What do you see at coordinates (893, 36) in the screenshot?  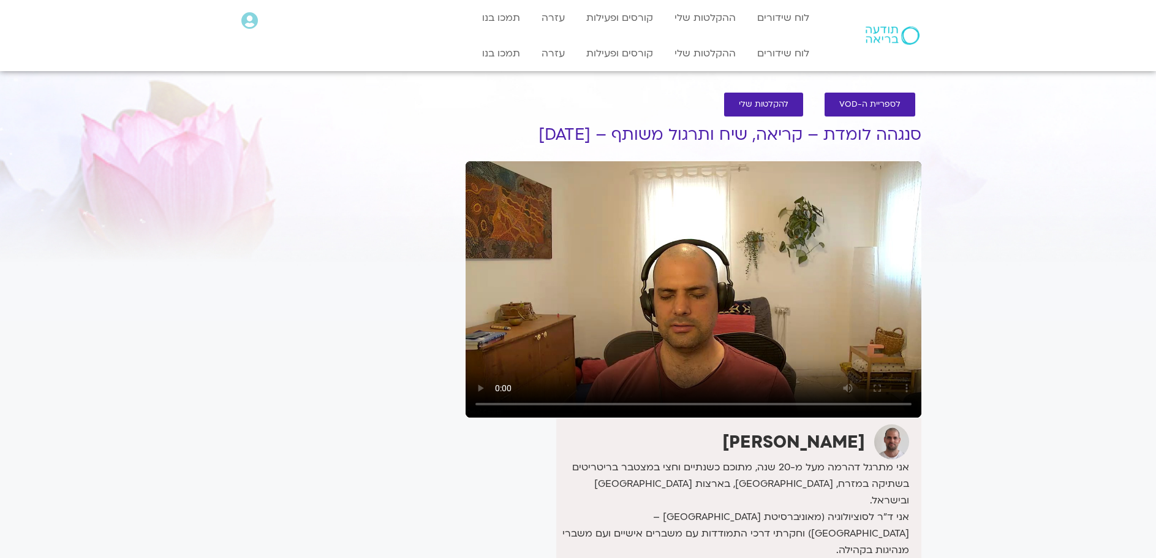 I see `img: תודעה בריאה` at bounding box center [893, 36].